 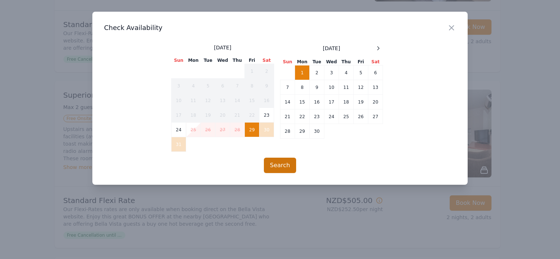 What do you see at coordinates (280, 28) in the screenshot?
I see `h3: Check Availability` at bounding box center [280, 28].